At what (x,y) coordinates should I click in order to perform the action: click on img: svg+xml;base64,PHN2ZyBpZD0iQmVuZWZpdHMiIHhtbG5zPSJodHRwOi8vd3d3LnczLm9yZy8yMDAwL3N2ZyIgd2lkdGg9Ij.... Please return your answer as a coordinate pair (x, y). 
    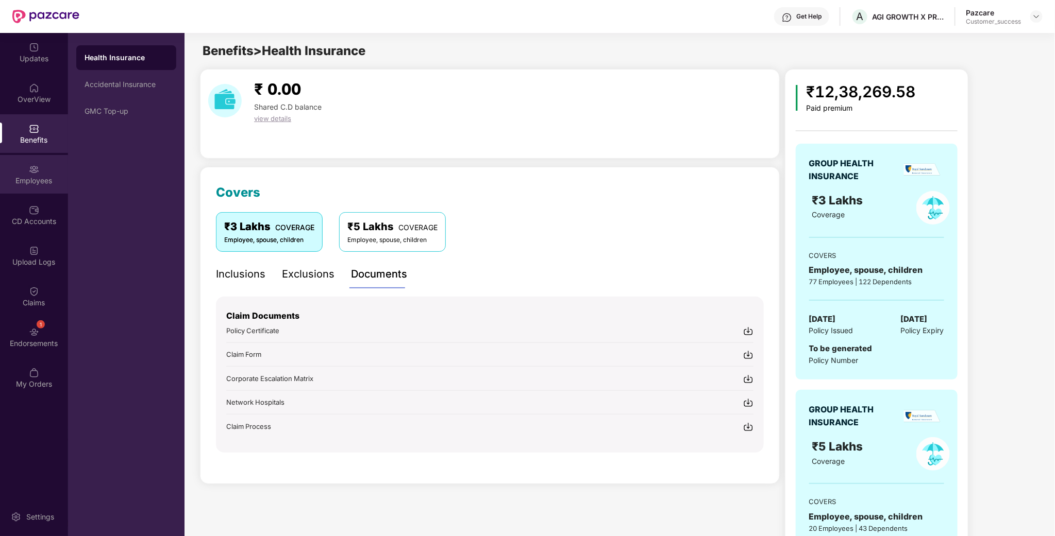
    Looking at the image, I should click on (34, 129).